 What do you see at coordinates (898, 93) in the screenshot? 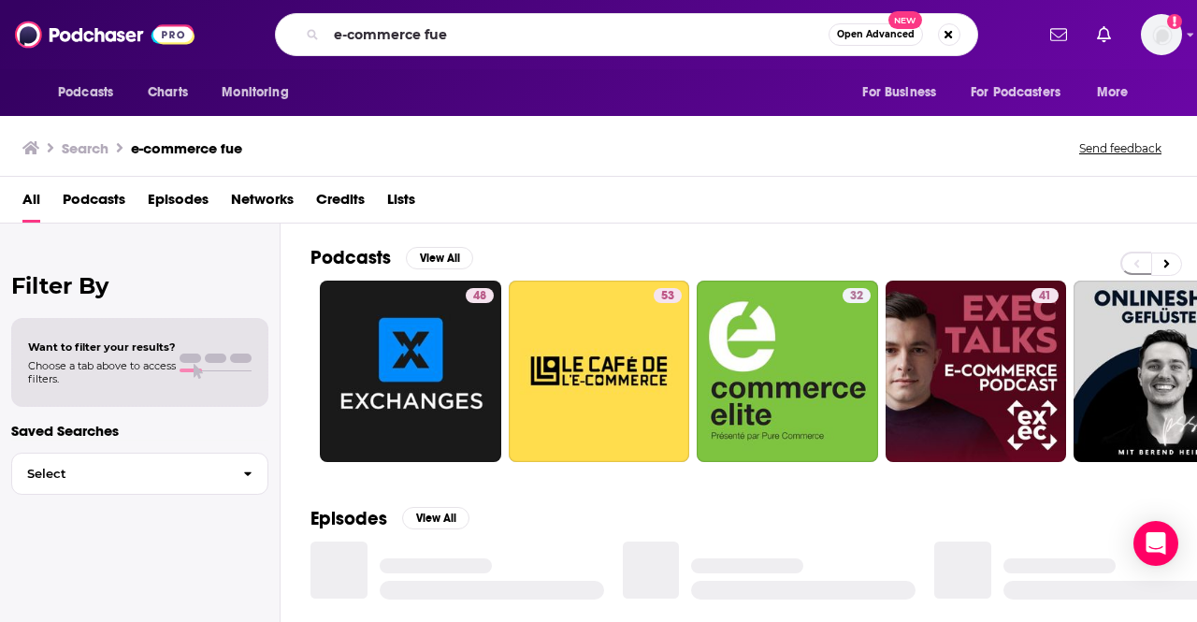
I see `span: For Business` at bounding box center [898, 93].